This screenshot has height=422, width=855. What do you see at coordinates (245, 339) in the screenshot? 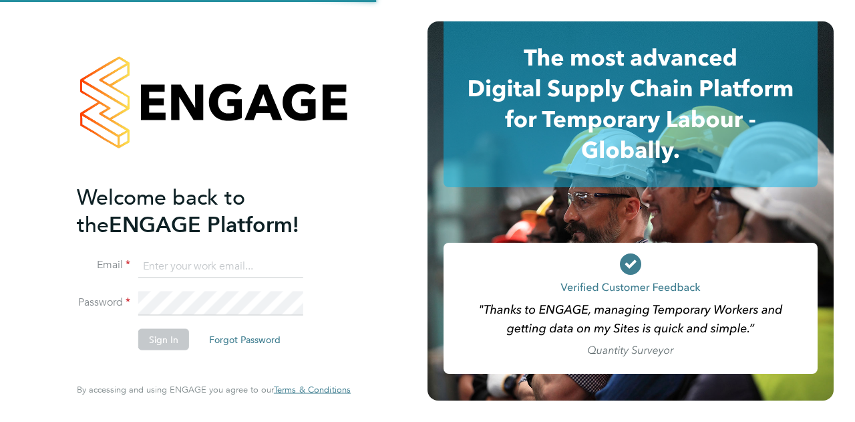
I see `button: Forgot Password` at bounding box center [245, 339].